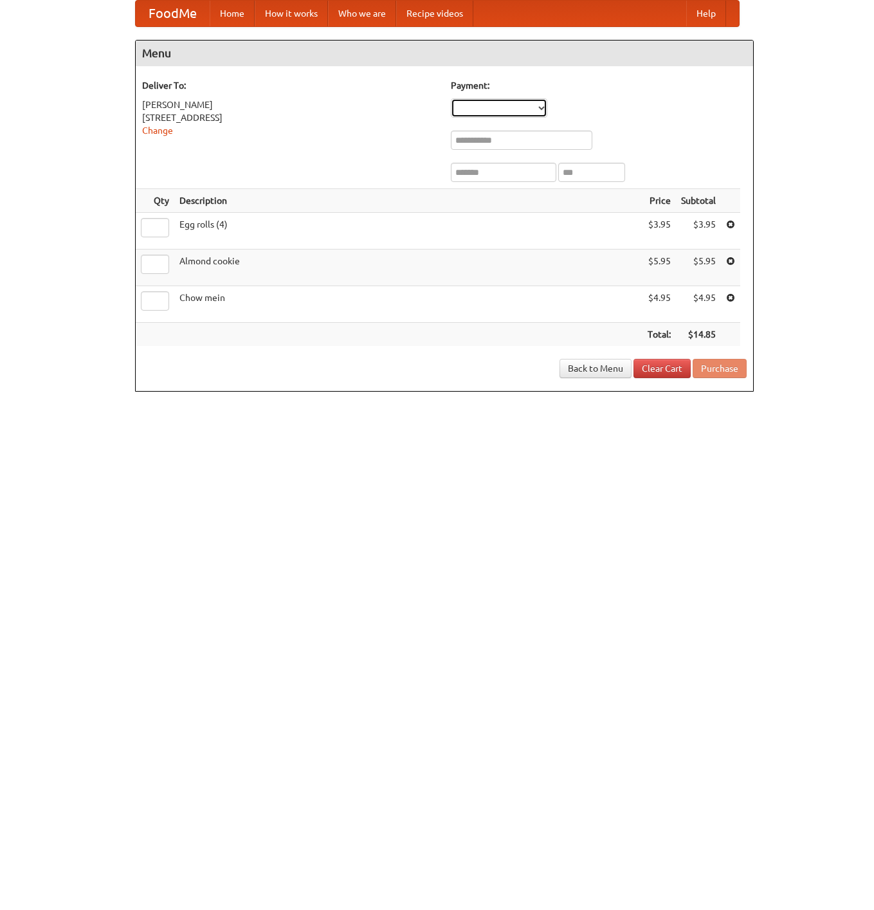 The width and height of the screenshot is (874, 910). Describe the element at coordinates (291, 14) in the screenshot. I see `a: How it works` at that location.